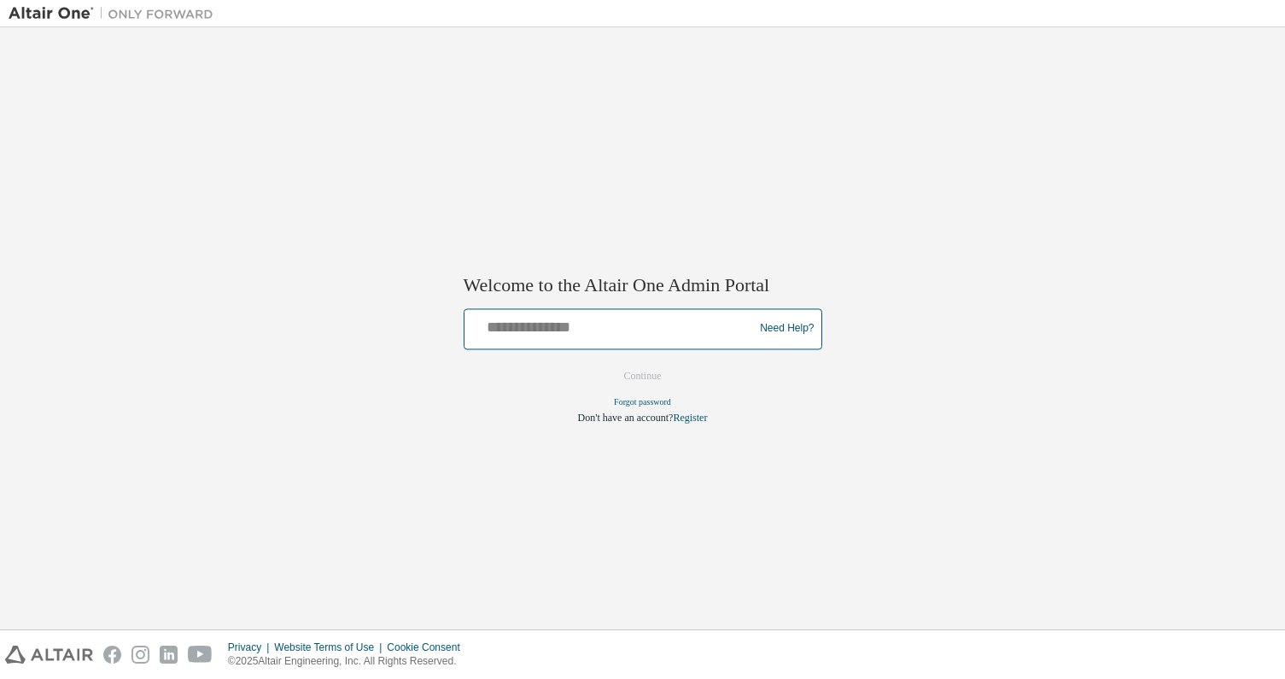  What do you see at coordinates (115, 14) in the screenshot?
I see `img: Altair One` at bounding box center [115, 14].